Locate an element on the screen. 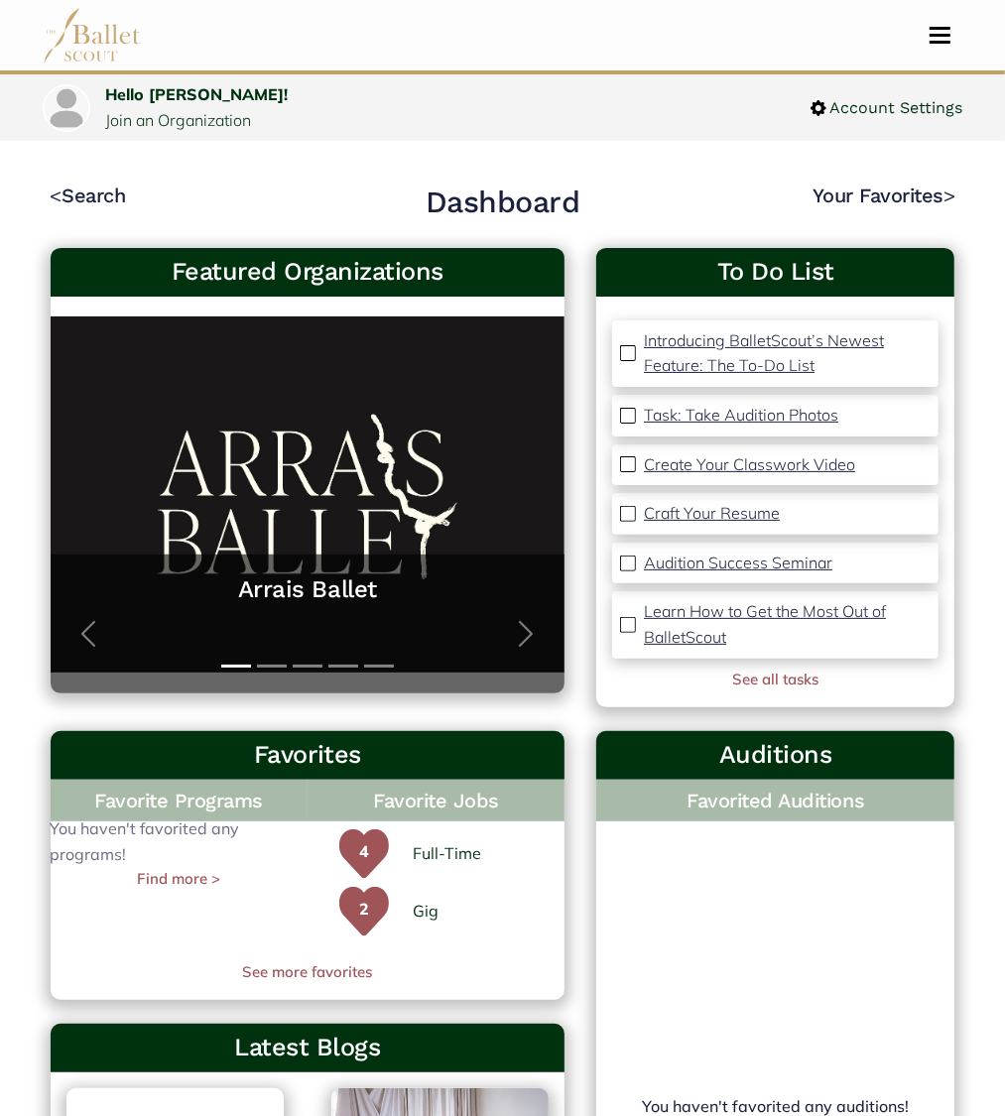 Image resolution: width=1005 pixels, height=1116 pixels. h3: To Do List is located at coordinates (775, 272).